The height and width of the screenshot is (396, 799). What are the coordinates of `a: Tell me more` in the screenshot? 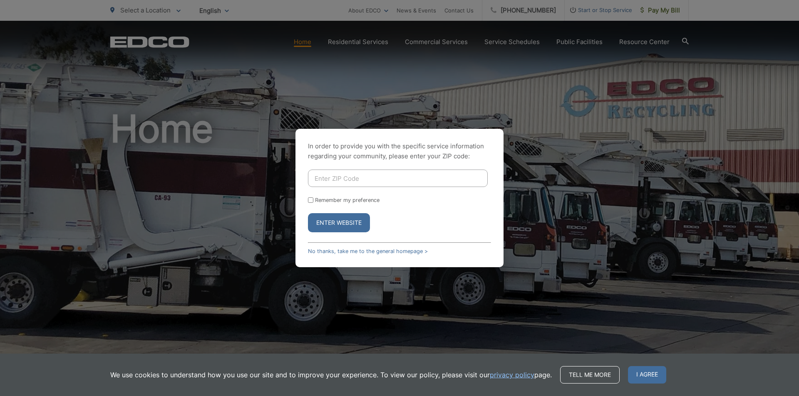 It's located at (589, 375).